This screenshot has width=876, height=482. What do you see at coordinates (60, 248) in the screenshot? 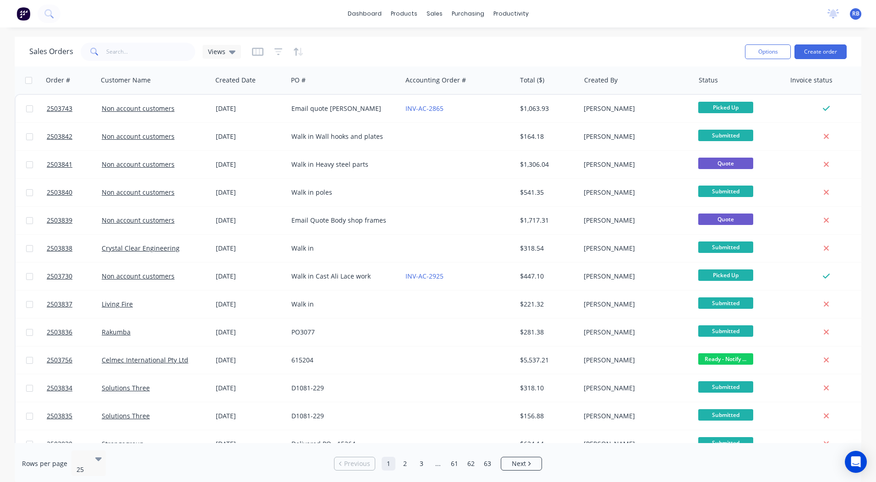
I see `span: 2503838` at bounding box center [60, 248].